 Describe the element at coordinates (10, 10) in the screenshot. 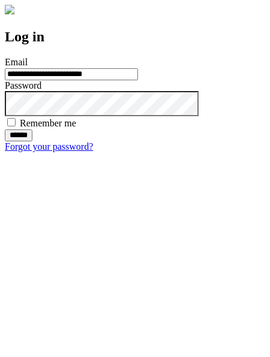

I see `img: logo-4e3dc11c47720685a147b03b5a06dd966a58ff35d612b21f08c02c0306f2b779.png` at that location.